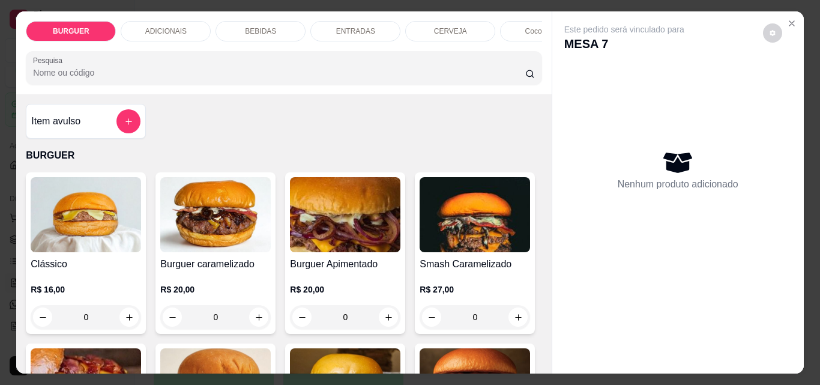  What do you see at coordinates (545, 31) in the screenshot?
I see `p: Coco gelado` at bounding box center [545, 31].